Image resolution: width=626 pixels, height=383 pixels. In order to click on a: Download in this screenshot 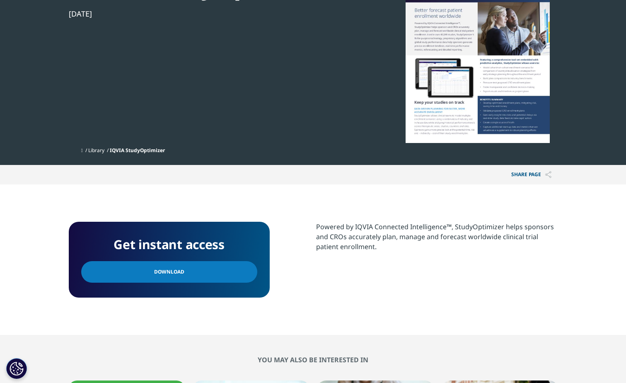, I will do `click(169, 272)`.